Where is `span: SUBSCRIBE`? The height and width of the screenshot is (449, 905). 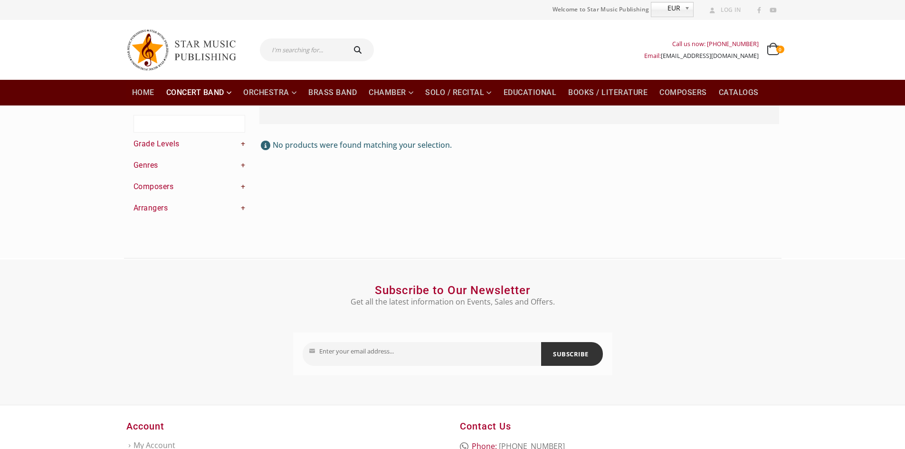
span: SUBSCRIBE is located at coordinates (571, 354).